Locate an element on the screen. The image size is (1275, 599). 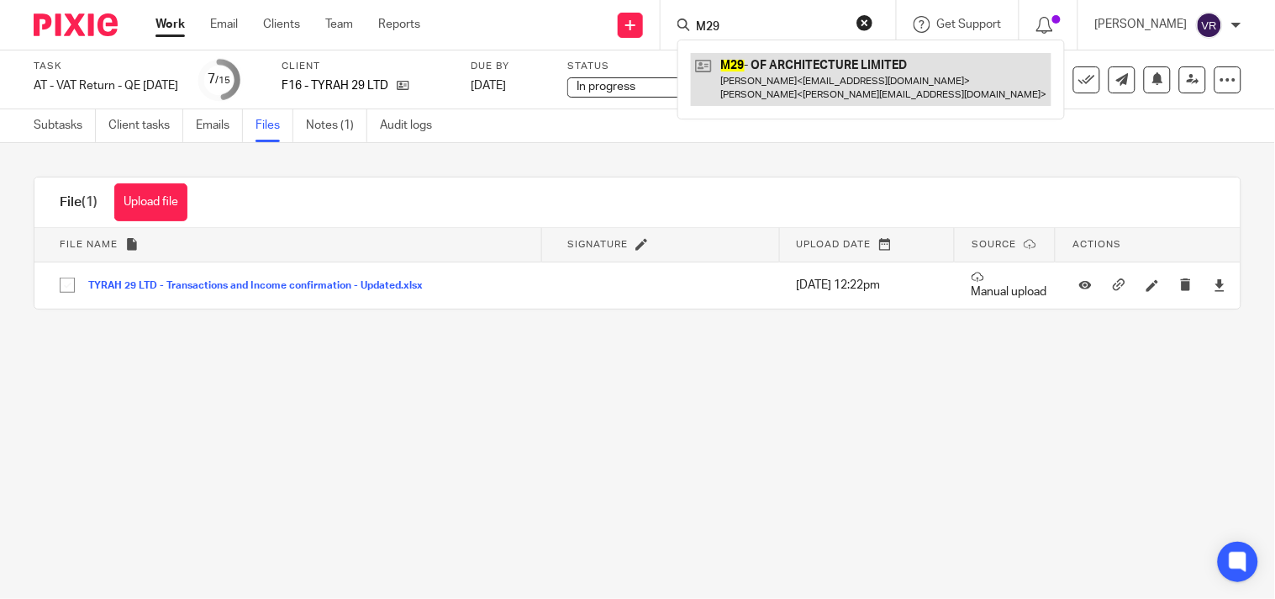
span: Get Support is located at coordinates (969, 24).